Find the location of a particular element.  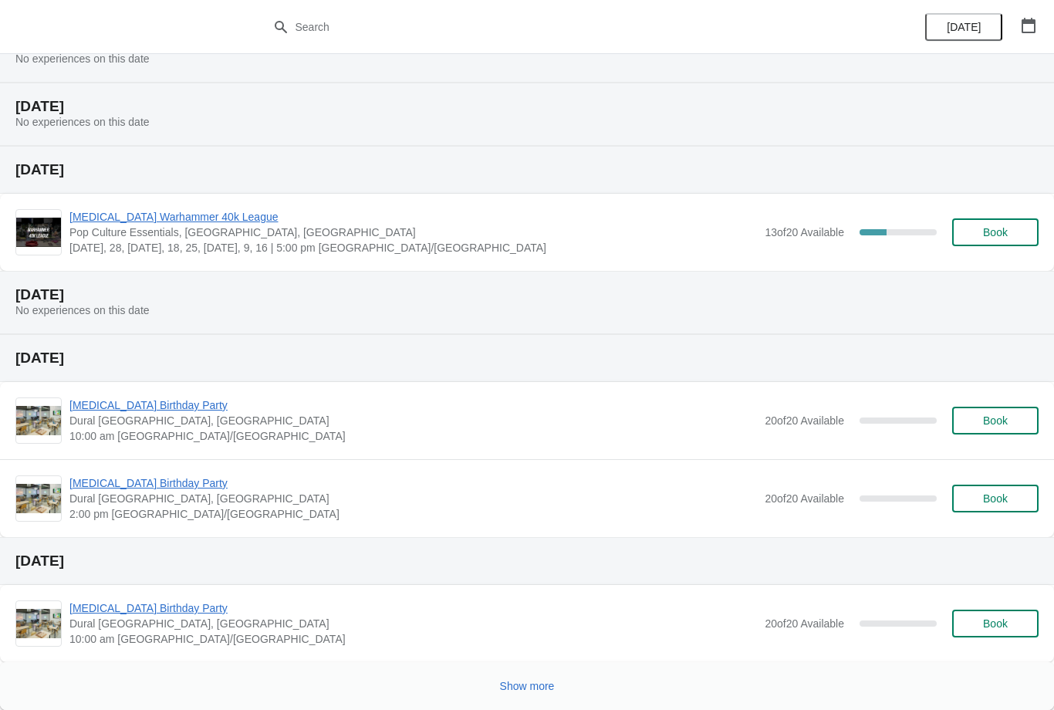

img: PCE Warhammer 40k League | Pop Culture Essentials, Old Northern Road, Dural NSW, Australia | 5:00... is located at coordinates (39, 232).